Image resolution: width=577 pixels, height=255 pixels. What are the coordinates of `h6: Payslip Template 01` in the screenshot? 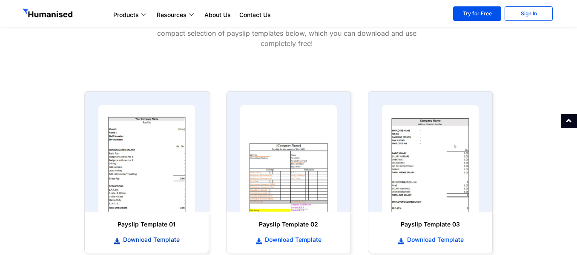 It's located at (146, 224).